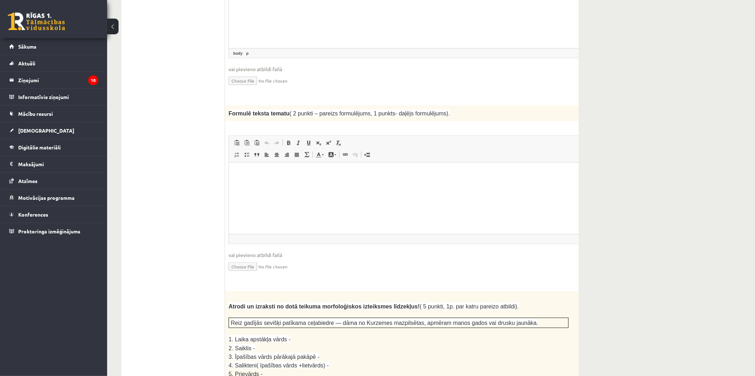 The image size is (755, 376). Describe the element at coordinates (355, 155) in the screenshot. I see `a: Убрать ссылку` at that location.